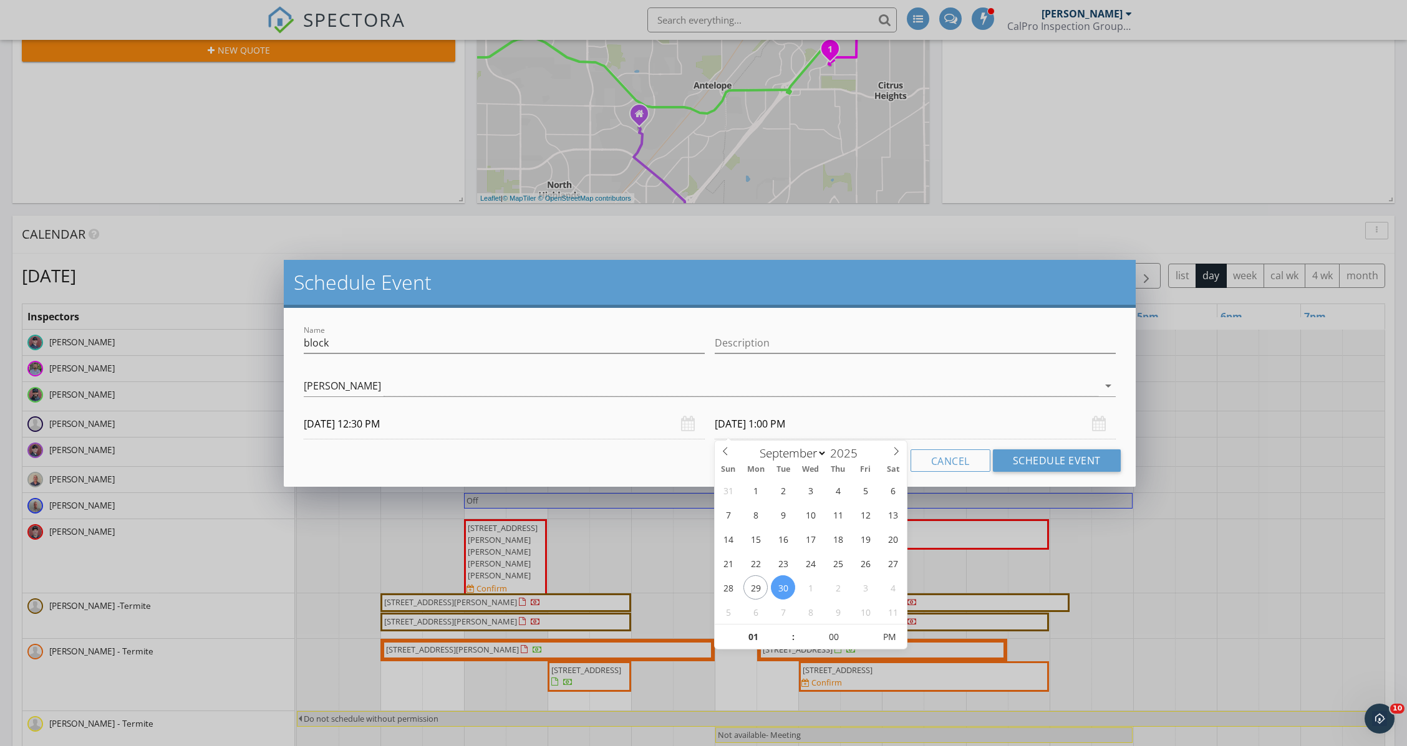  What do you see at coordinates (866, 470) in the screenshot?
I see `span: Fri` at bounding box center [866, 470].